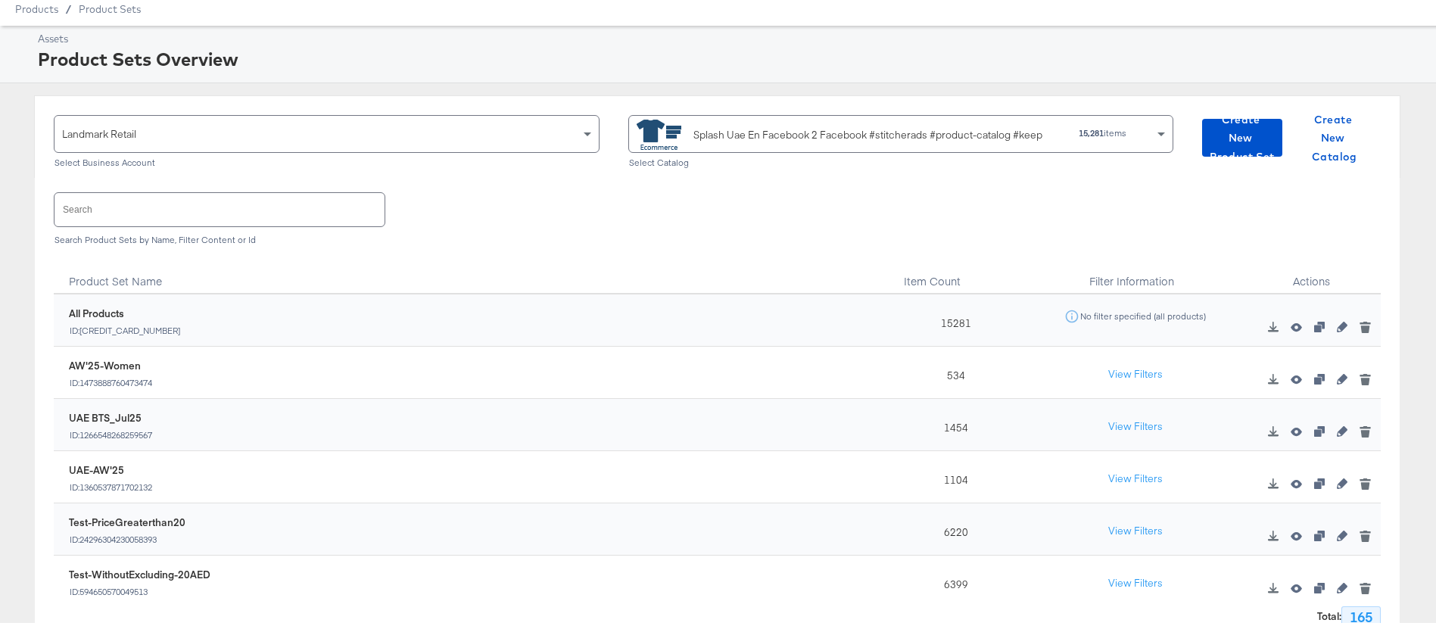 Image resolution: width=1436 pixels, height=626 pixels. I want to click on span: Create New Catalog, so click(1334, 135).